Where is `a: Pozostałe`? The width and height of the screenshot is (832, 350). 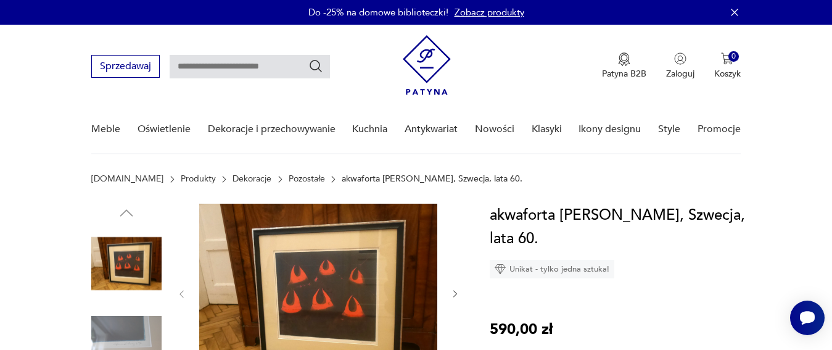 a: Pozostałe is located at coordinates (307, 179).